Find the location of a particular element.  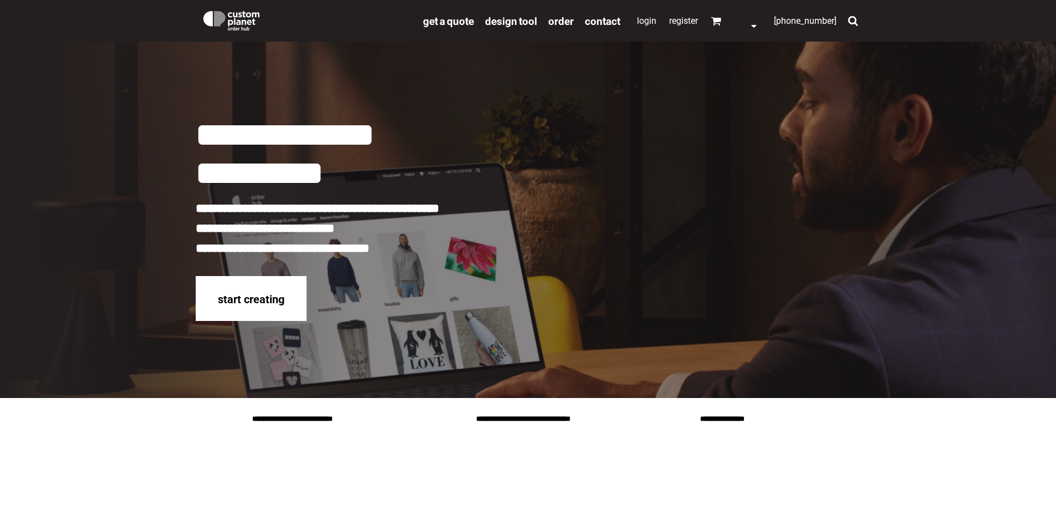

span: design tool is located at coordinates (511, 21).